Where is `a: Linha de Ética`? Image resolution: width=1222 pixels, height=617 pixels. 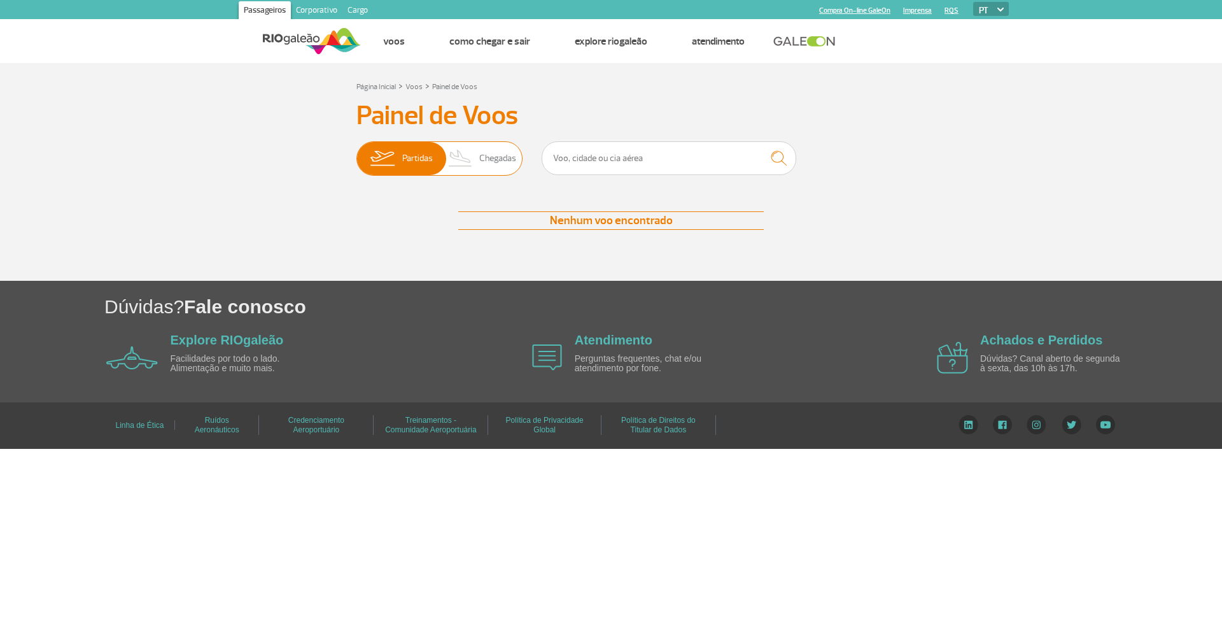
a: Linha de Ética is located at coordinates (139, 425).